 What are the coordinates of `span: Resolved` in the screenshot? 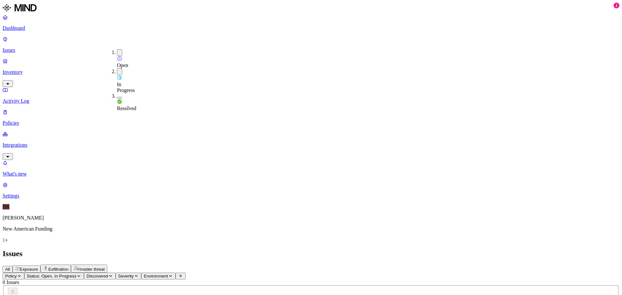 It's located at (127, 108).